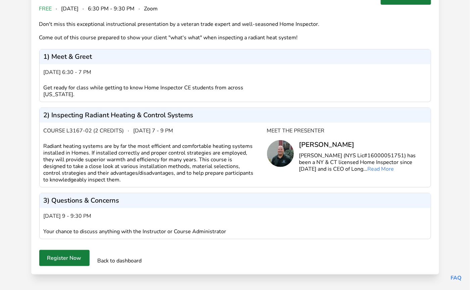 The image size is (470, 290). Describe the element at coordinates (68, 57) in the screenshot. I see `p: 1) Meet & Greet` at that location.